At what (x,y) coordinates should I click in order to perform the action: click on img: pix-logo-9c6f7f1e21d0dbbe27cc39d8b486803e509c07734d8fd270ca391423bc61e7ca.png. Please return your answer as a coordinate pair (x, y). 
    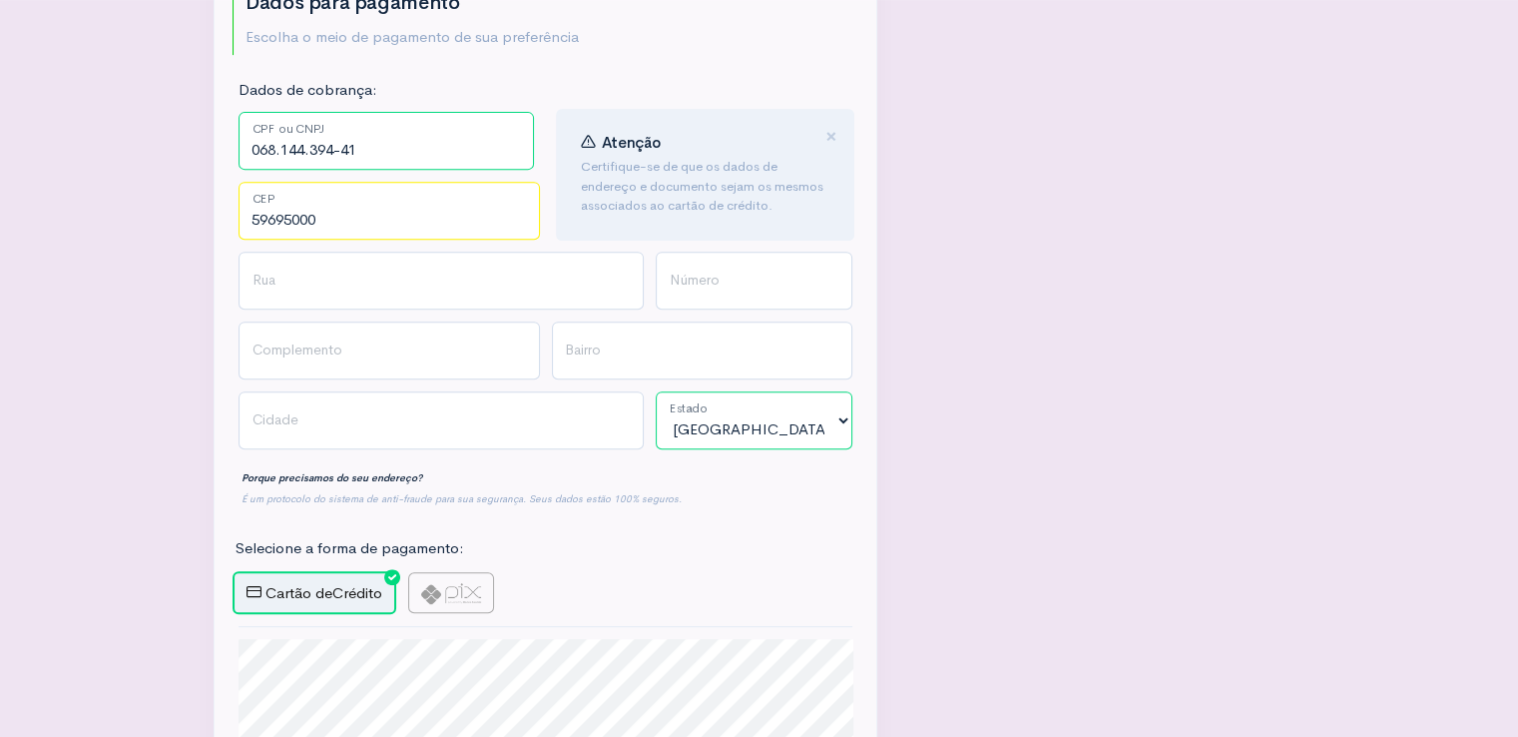
    Looking at the image, I should click on (451, 593).